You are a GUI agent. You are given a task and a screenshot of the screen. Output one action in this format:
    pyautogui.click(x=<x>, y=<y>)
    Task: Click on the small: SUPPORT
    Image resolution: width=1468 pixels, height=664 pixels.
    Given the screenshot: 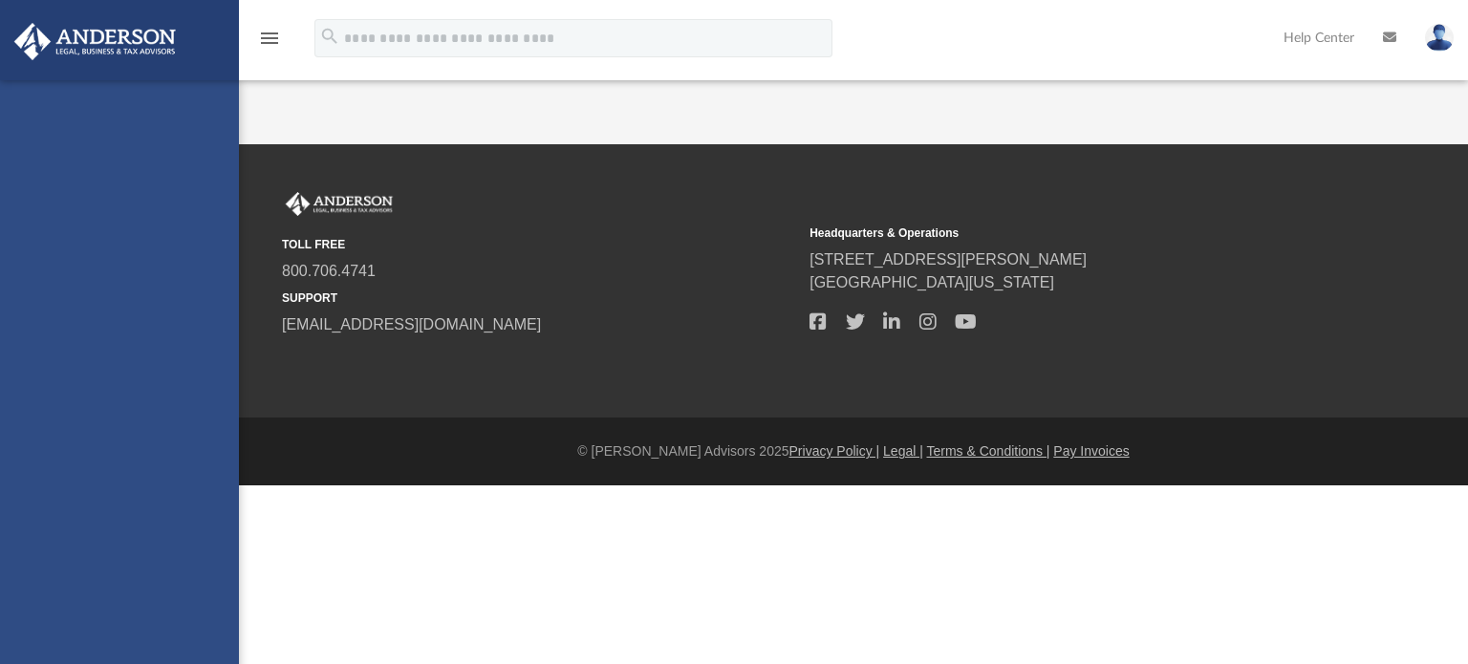 What is the action you would take?
    pyautogui.click(x=539, y=298)
    